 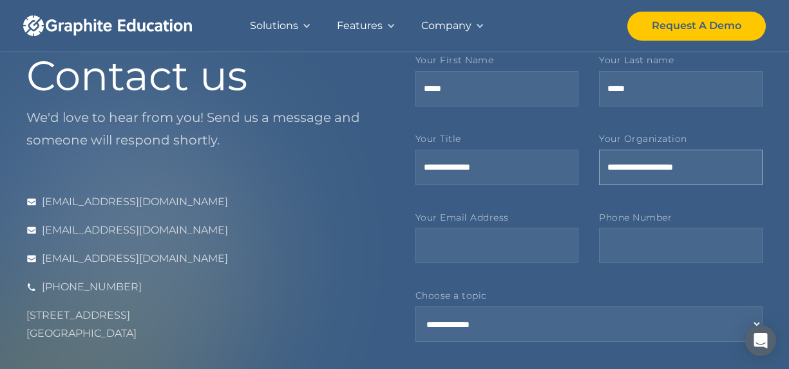 What do you see at coordinates (200, 75) in the screenshot?
I see `h1: Contact us` at bounding box center [200, 75].